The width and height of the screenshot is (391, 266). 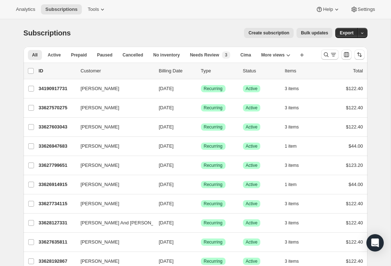 What do you see at coordinates (219, 71) in the screenshot?
I see `div: Type` at bounding box center [219, 71].